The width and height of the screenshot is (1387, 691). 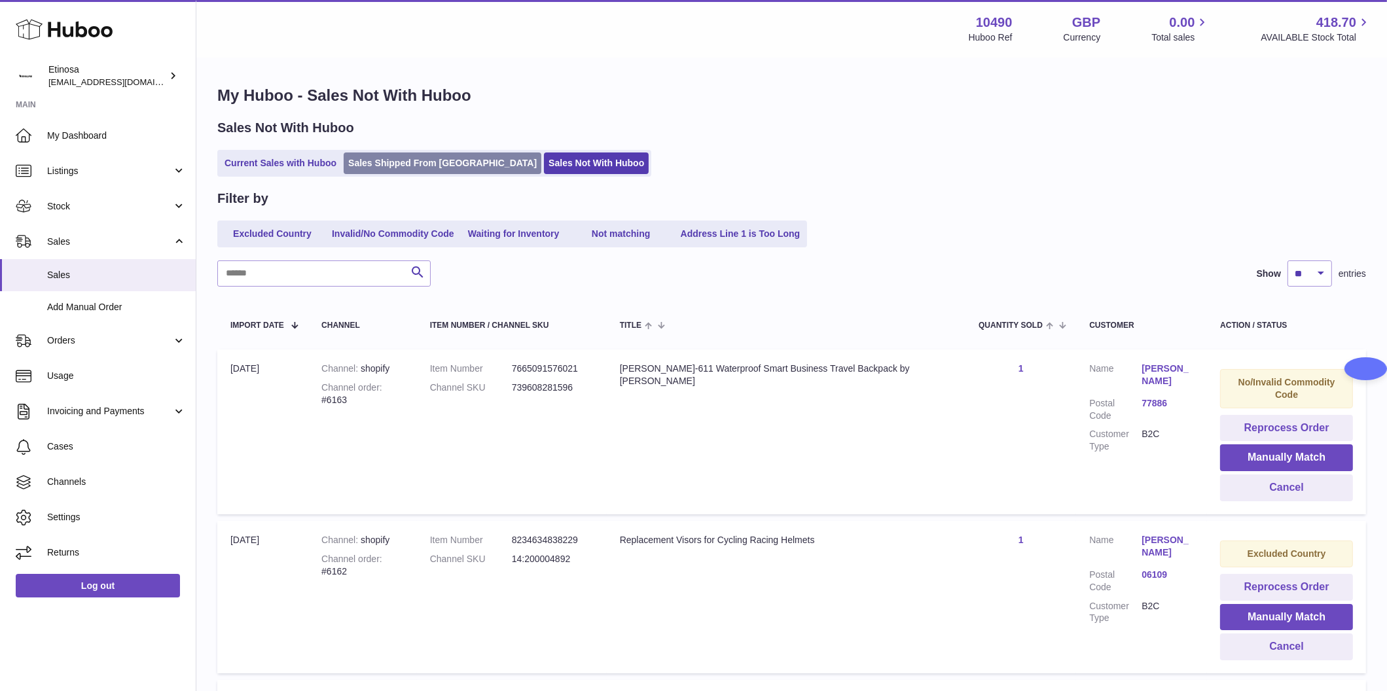 I want to click on div: #6163, so click(x=363, y=394).